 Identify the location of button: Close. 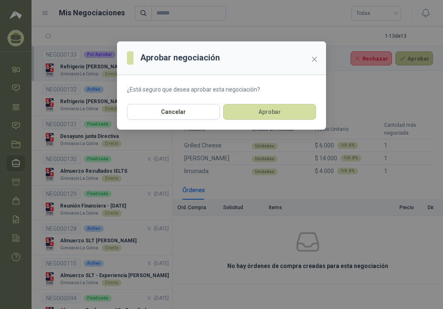
(314, 59).